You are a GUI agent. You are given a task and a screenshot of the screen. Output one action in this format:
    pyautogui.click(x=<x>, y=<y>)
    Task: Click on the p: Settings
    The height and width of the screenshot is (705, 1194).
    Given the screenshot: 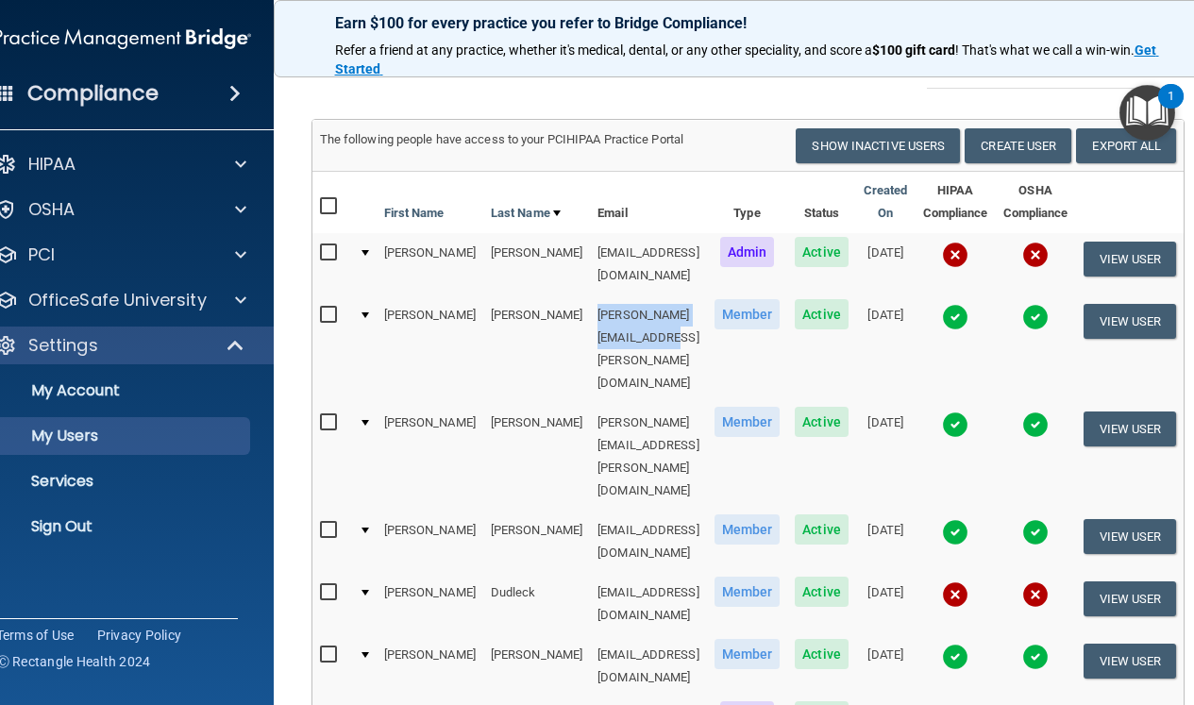 What is the action you would take?
    pyautogui.click(x=63, y=346)
    